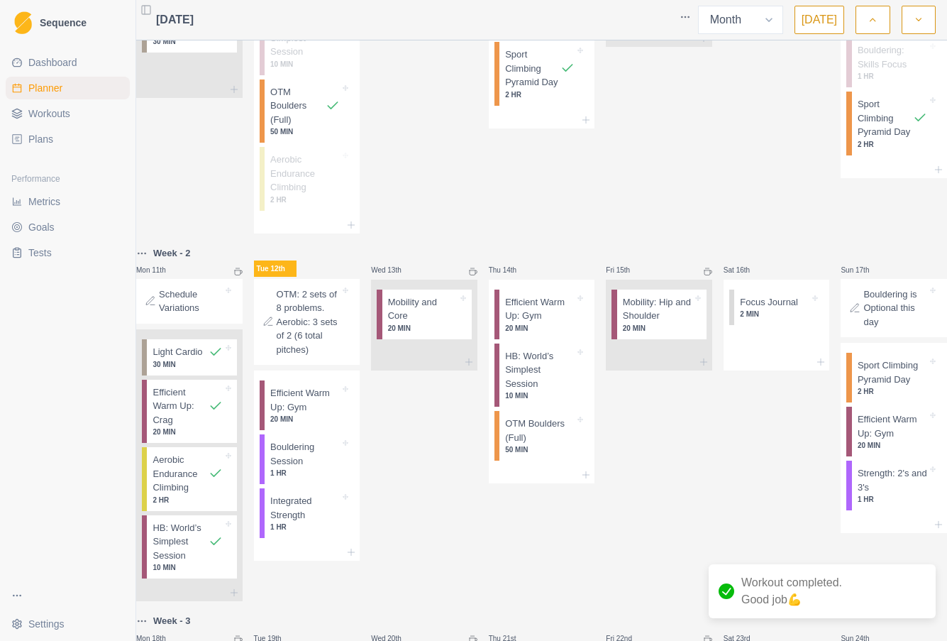  I want to click on p: Tue 12th, so click(275, 268).